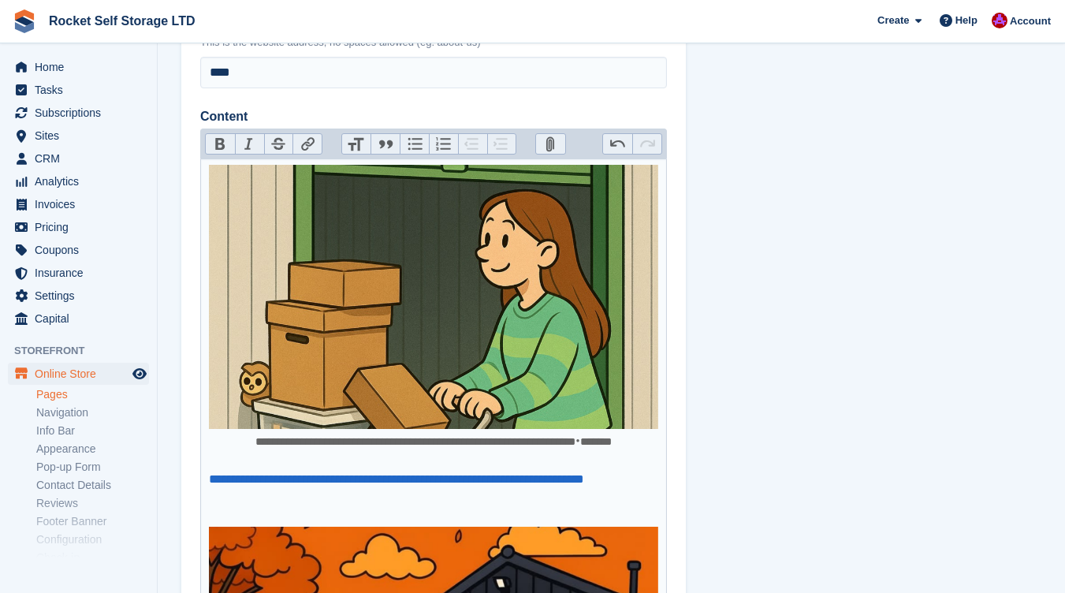 This screenshot has width=1065, height=593. Describe the element at coordinates (646, 144) in the screenshot. I see `button: Redo` at that location.